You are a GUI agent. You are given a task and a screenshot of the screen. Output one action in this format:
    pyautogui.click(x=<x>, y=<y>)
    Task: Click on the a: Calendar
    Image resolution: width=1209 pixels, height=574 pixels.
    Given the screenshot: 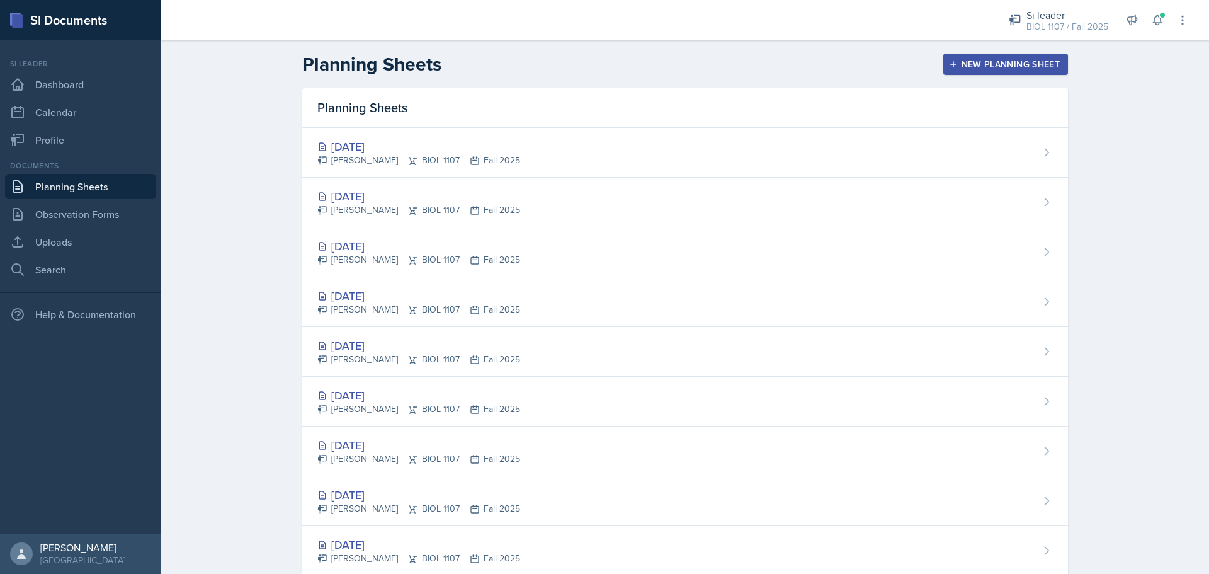 What is the action you would take?
    pyautogui.click(x=81, y=112)
    